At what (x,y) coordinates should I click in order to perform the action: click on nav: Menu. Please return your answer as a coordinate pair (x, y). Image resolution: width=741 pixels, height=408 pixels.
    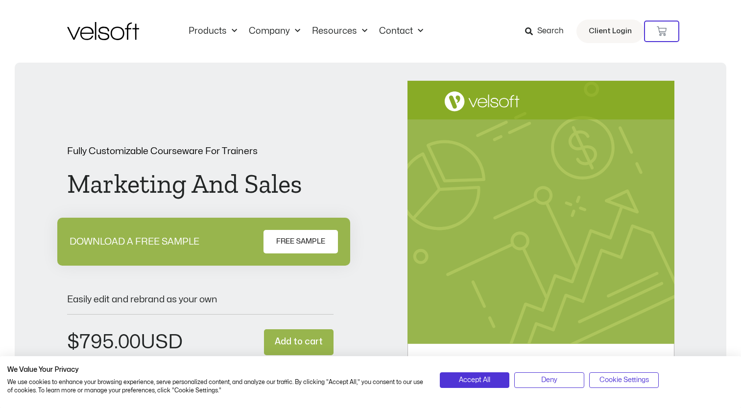
    Looking at the image, I should click on (305, 31).